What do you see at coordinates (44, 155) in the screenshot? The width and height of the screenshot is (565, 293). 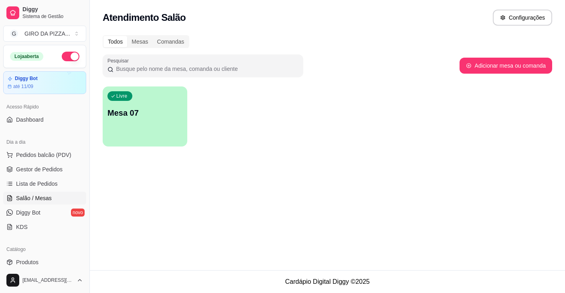 I see `span: Pedidos balcão (PDV)` at bounding box center [44, 155].